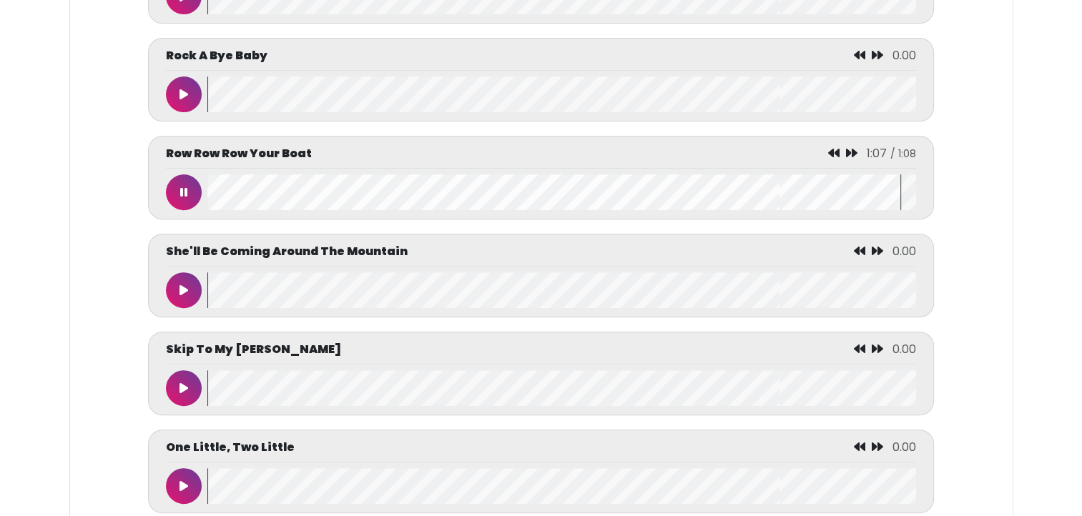 This screenshot has height=516, width=1082. Describe the element at coordinates (217, 56) in the screenshot. I see `p: Rock A Bye Baby` at that location.